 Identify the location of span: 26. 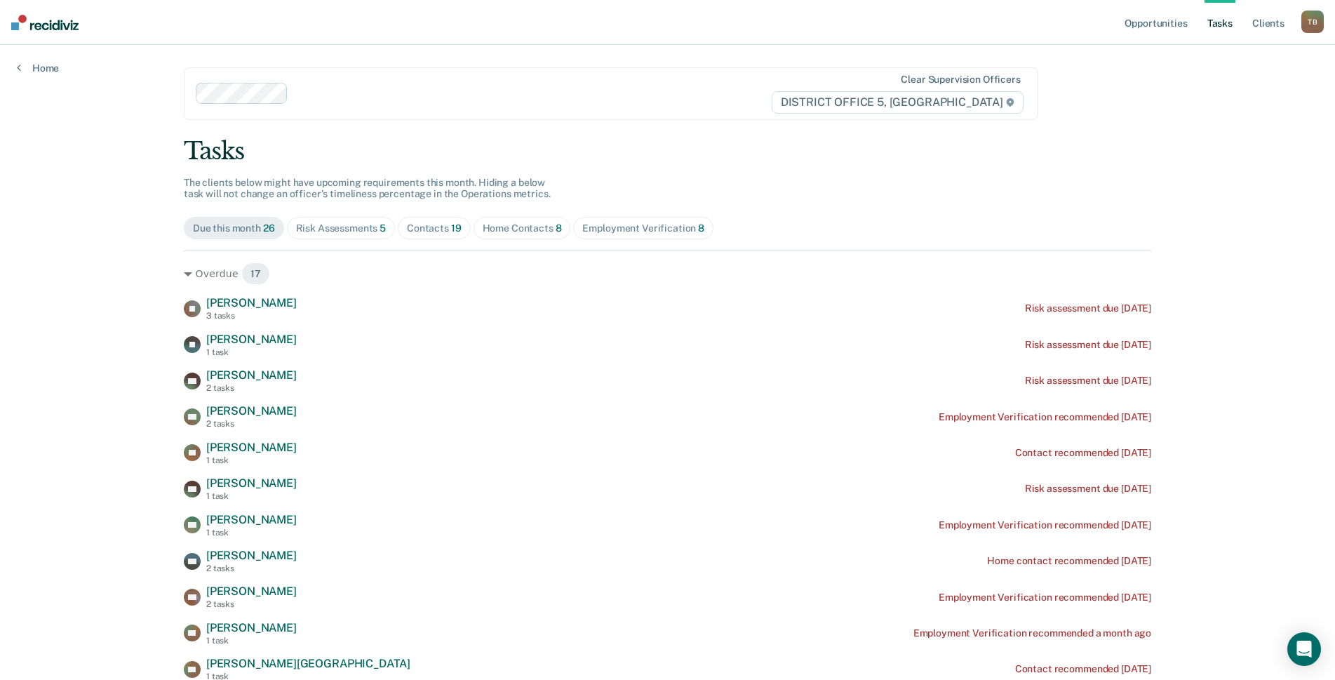
(269, 228).